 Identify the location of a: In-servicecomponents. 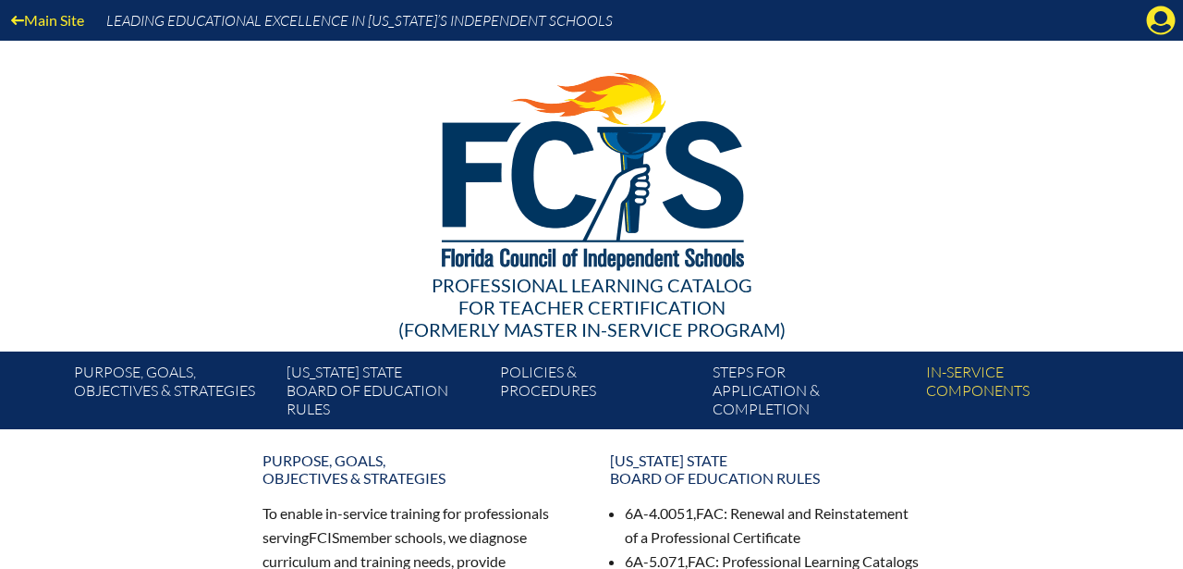
(1025, 394).